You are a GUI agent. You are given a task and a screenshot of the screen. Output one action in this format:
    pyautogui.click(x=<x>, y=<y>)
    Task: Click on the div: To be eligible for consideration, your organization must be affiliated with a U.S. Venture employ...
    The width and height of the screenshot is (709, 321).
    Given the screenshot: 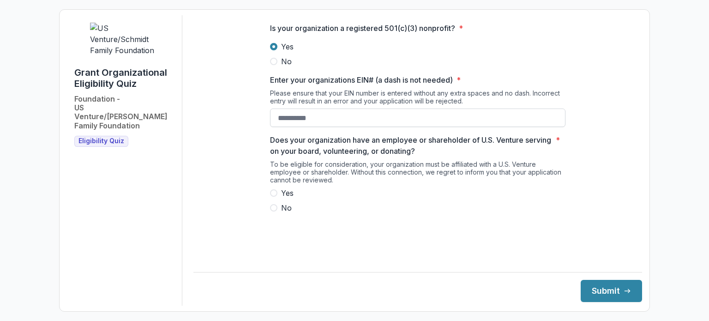 What is the action you would take?
    pyautogui.click(x=418, y=174)
    